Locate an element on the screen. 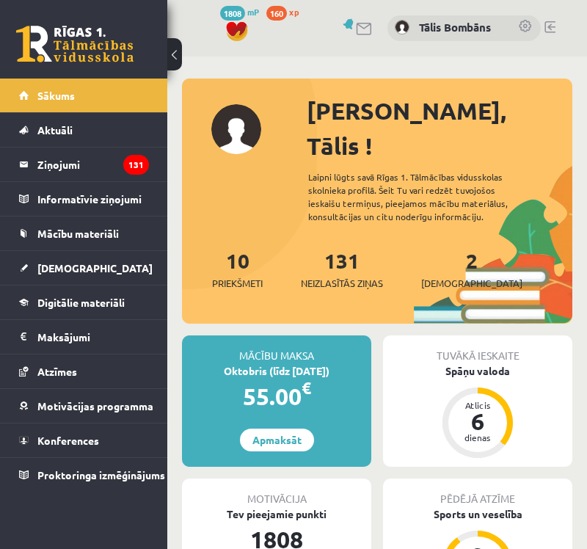  span: Motivācijas programma is located at coordinates (95, 406).